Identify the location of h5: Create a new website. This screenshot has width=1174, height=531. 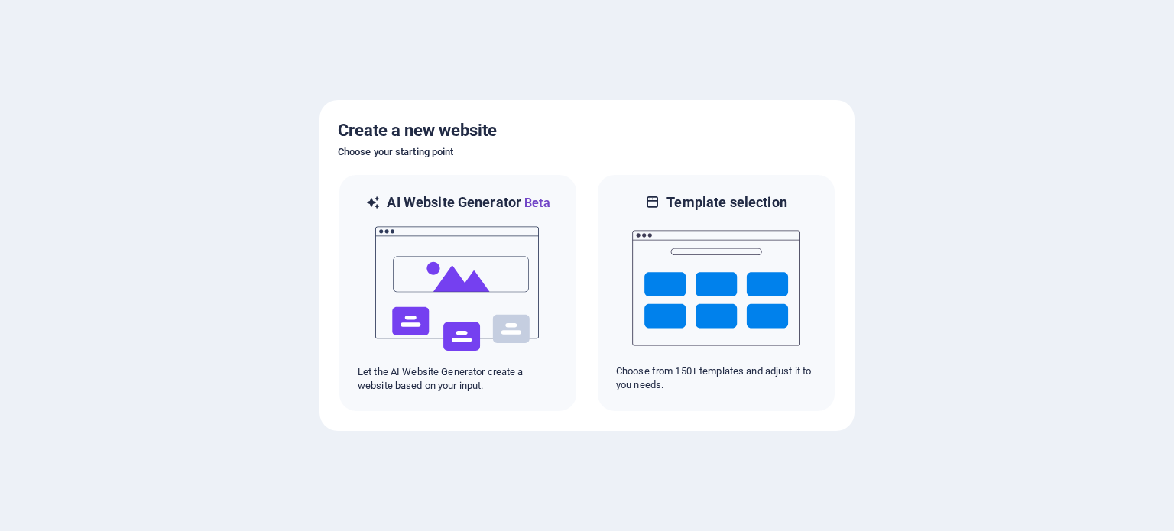
(587, 131).